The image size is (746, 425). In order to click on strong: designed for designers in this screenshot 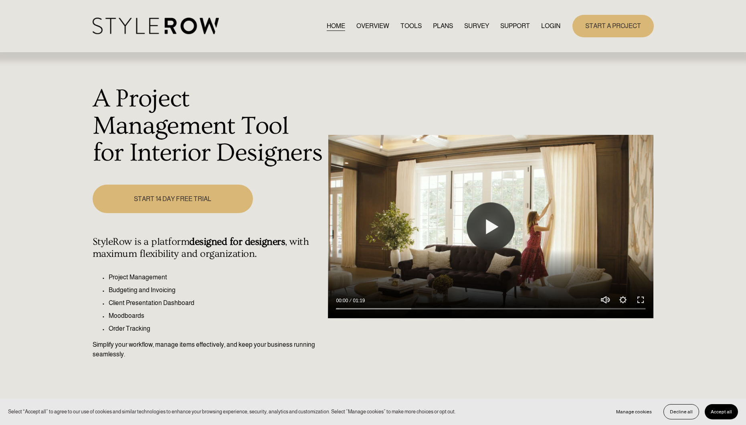, I will do `click(237, 241)`.